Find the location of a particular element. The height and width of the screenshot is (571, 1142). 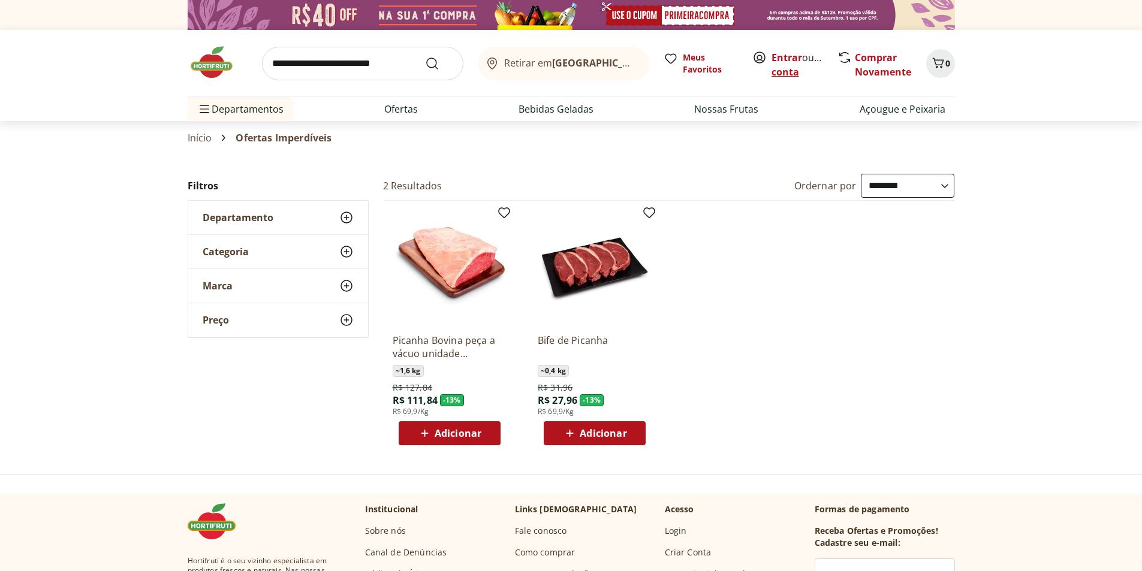

a: Meus Favoritos is located at coordinates (701, 64).